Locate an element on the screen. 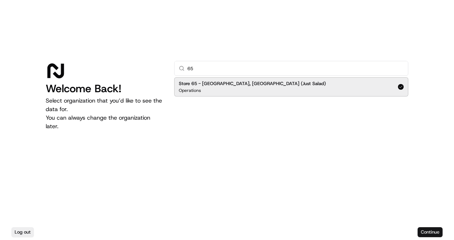 The height and width of the screenshot is (240, 454). input: Type to search... is located at coordinates (295, 69).